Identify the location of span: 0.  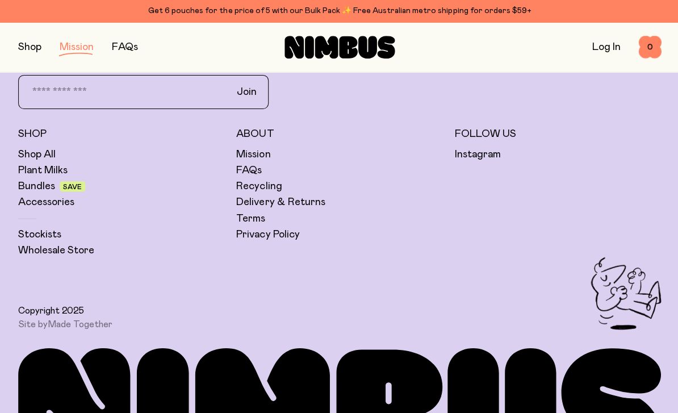
(649, 48).